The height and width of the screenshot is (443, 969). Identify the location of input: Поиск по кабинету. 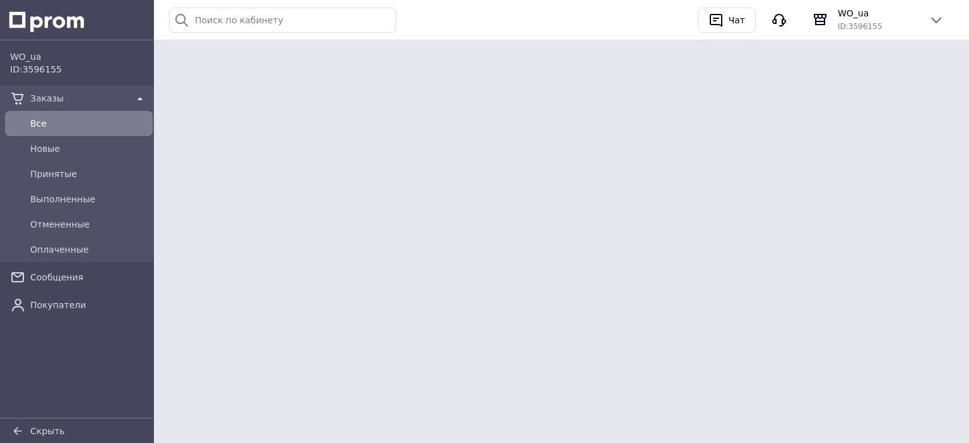
(283, 20).